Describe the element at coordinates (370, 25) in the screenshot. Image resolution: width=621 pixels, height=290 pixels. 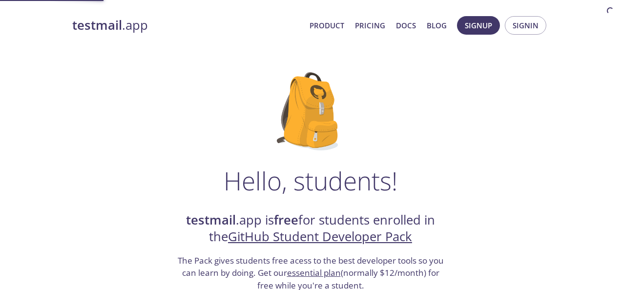
I see `a: Pricing` at that location.